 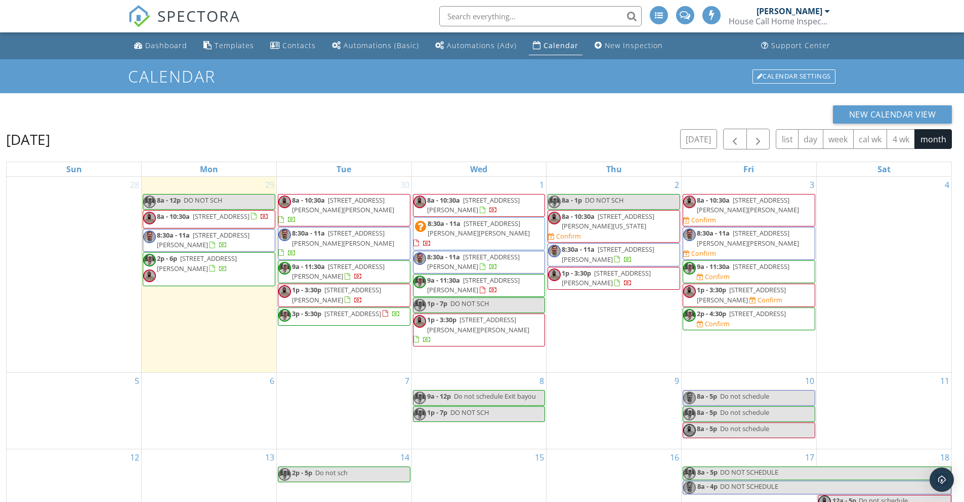 I want to click on a: Automations (Basic), so click(x=376, y=46).